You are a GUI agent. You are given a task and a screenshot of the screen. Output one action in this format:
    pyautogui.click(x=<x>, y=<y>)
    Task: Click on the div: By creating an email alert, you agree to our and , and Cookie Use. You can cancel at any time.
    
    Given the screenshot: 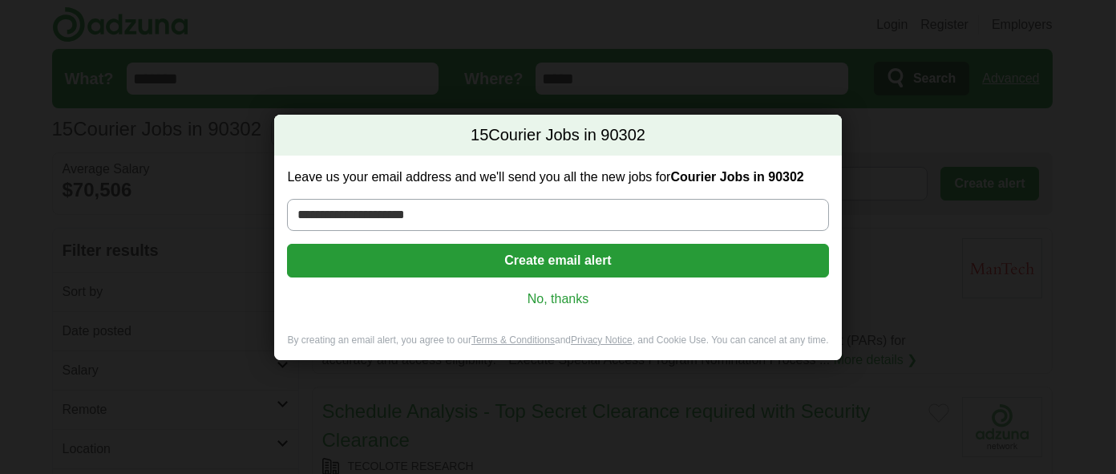 What is the action you would take?
    pyautogui.click(x=557, y=346)
    